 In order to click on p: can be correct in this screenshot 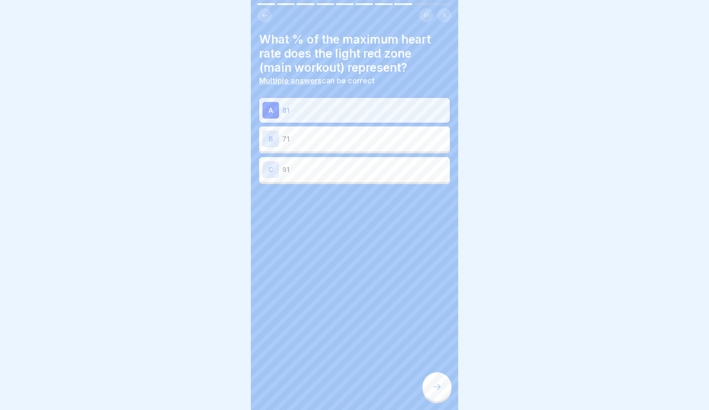, I will do `click(354, 81)`.